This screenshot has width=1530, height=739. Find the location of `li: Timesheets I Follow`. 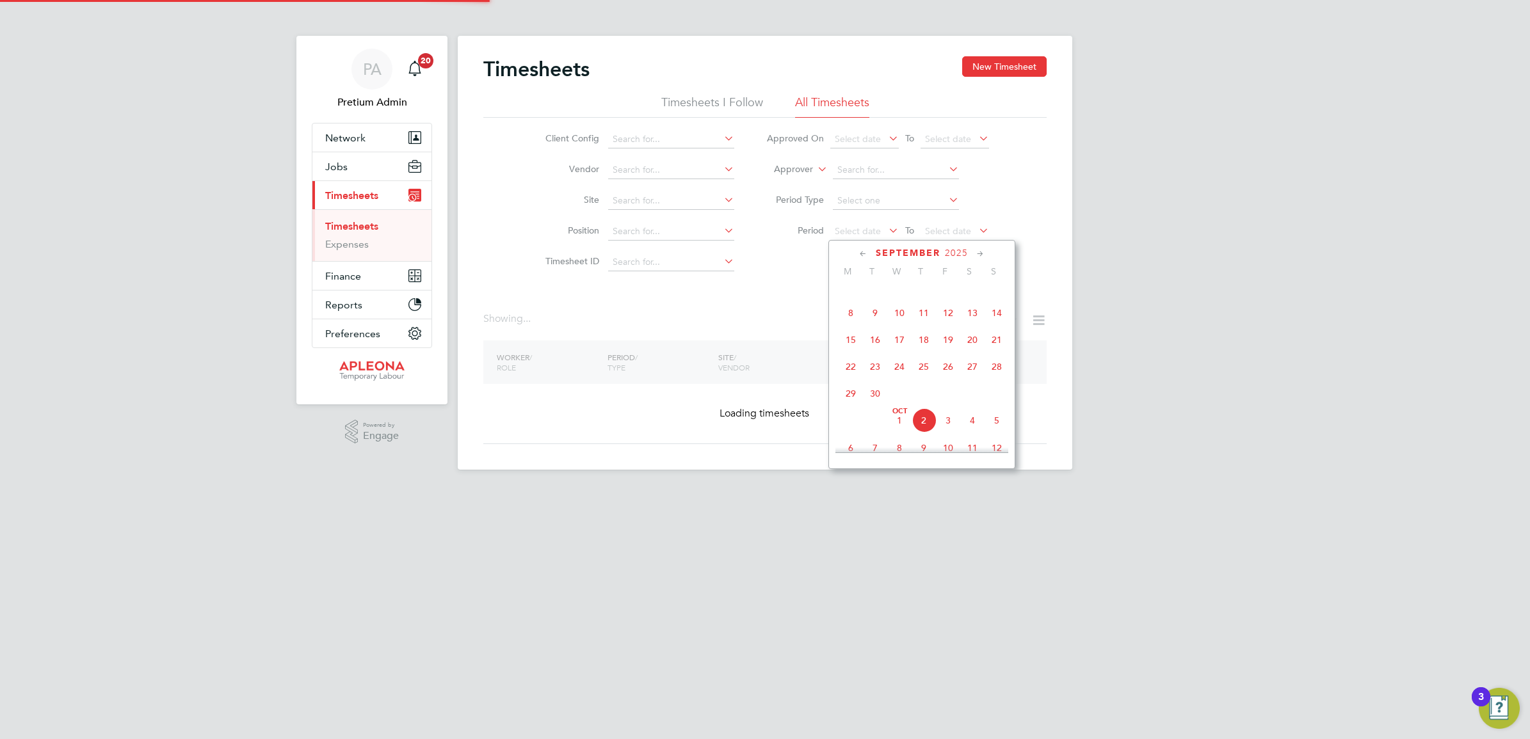

li: Timesheets I Follow is located at coordinates (712, 106).